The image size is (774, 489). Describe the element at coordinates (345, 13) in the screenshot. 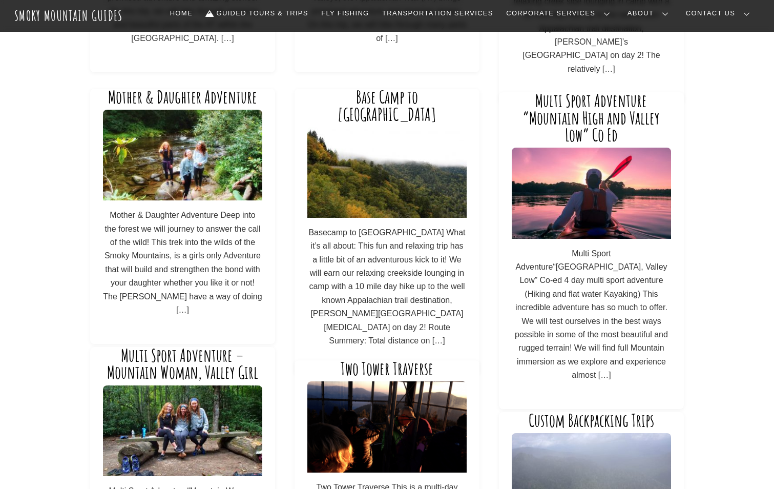

I see `a: Fly Fishing` at that location.